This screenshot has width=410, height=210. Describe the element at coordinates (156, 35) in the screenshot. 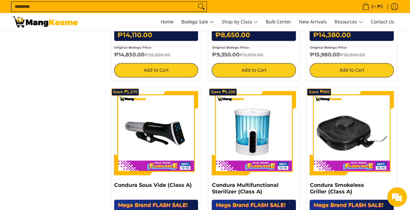

I see `h6: ₱14,110.00` at that location.